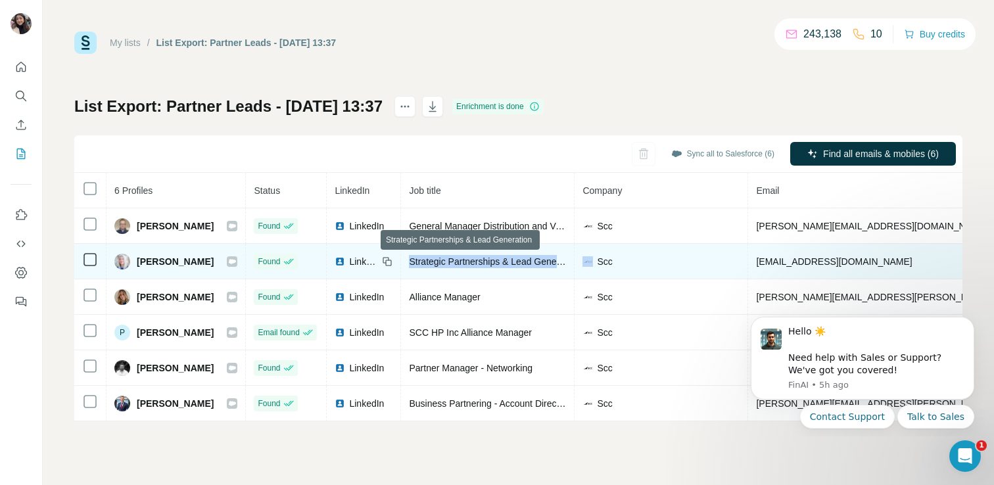  What do you see at coordinates (767, 191) in the screenshot?
I see `span: Email` at bounding box center [767, 191].